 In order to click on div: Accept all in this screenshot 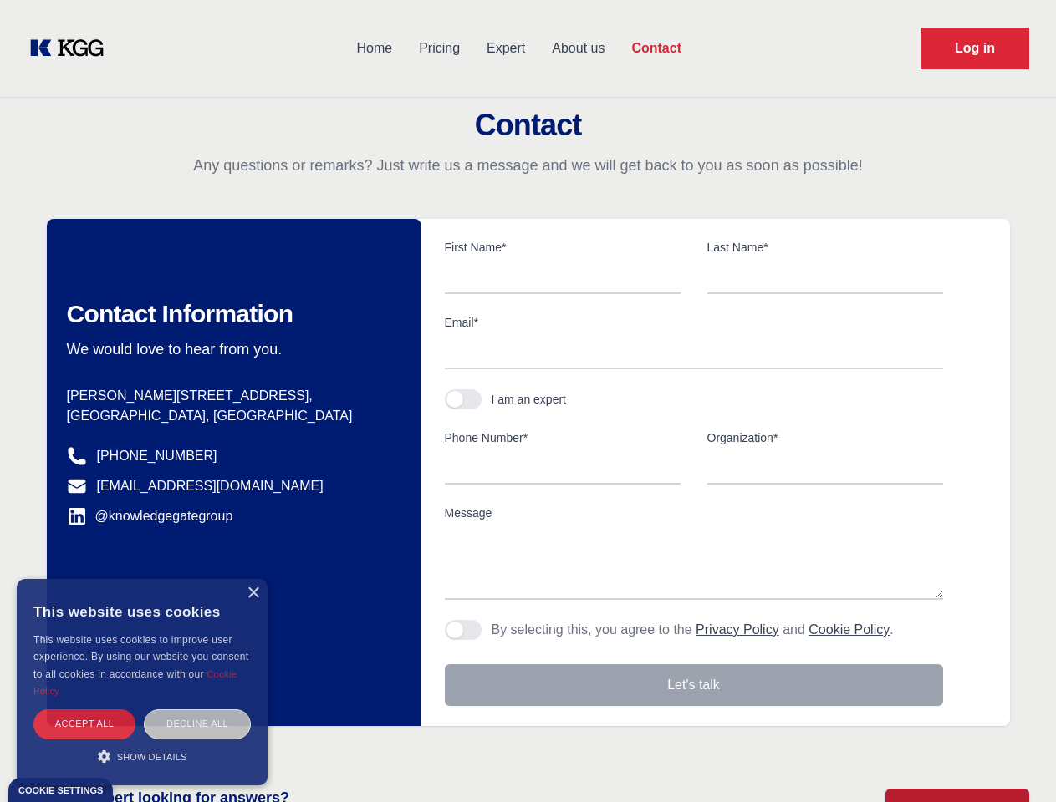, I will do `click(84, 724)`.